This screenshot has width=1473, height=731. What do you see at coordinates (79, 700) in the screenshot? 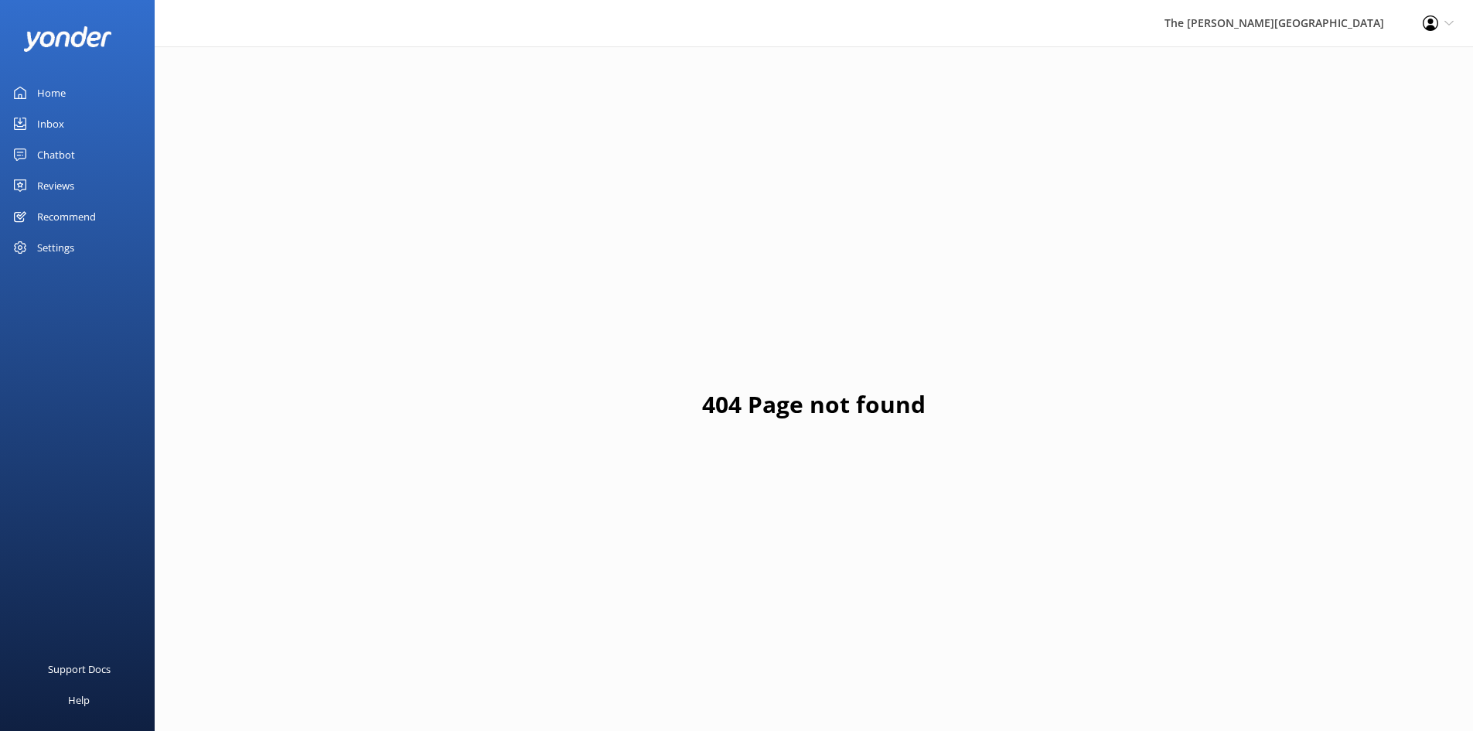
I see `div: Help` at bounding box center [79, 700].